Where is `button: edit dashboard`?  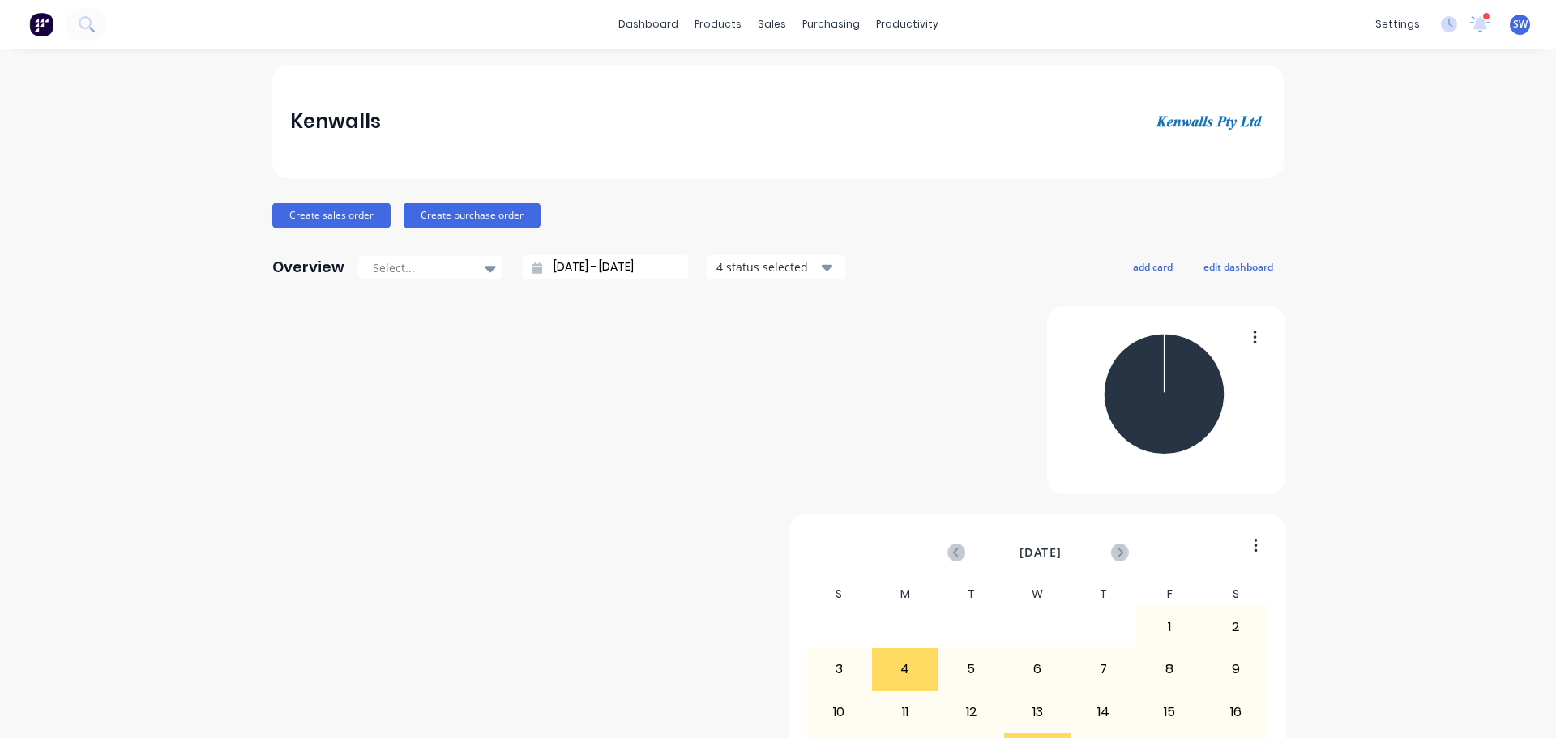
button: edit dashboard is located at coordinates (1239, 267).